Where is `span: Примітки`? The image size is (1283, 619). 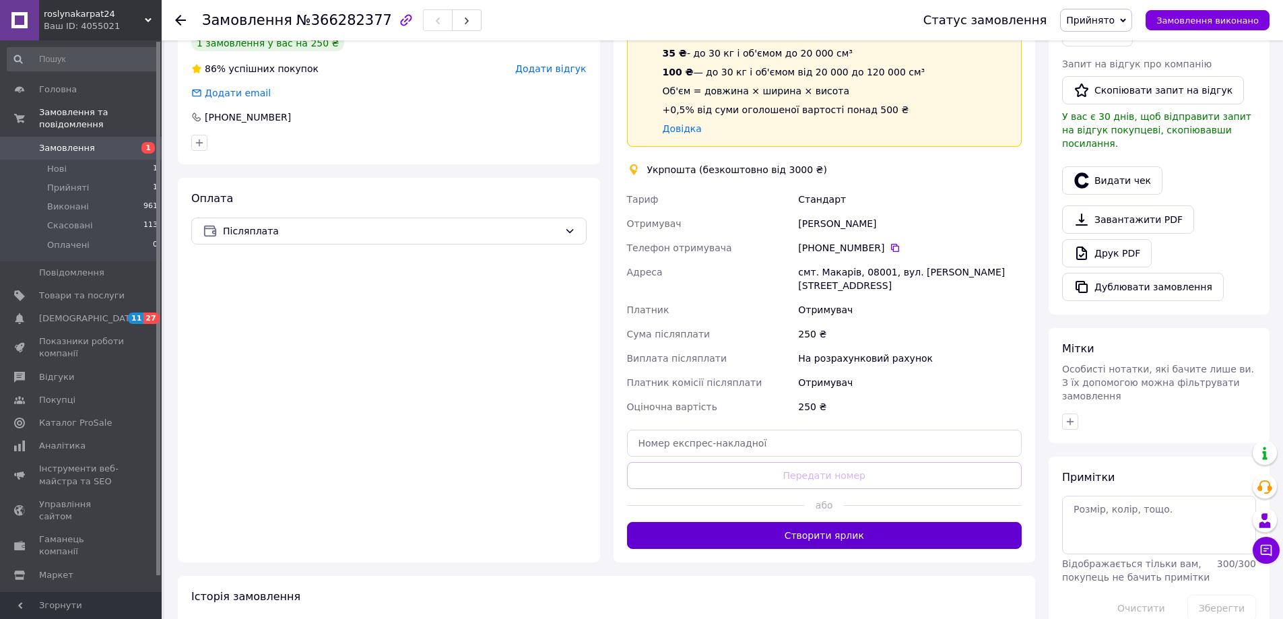 span: Примітки is located at coordinates (1089, 477).